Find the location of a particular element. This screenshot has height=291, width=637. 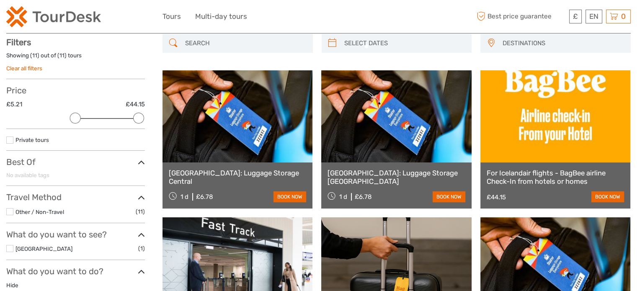

div: EN is located at coordinates (594, 16).